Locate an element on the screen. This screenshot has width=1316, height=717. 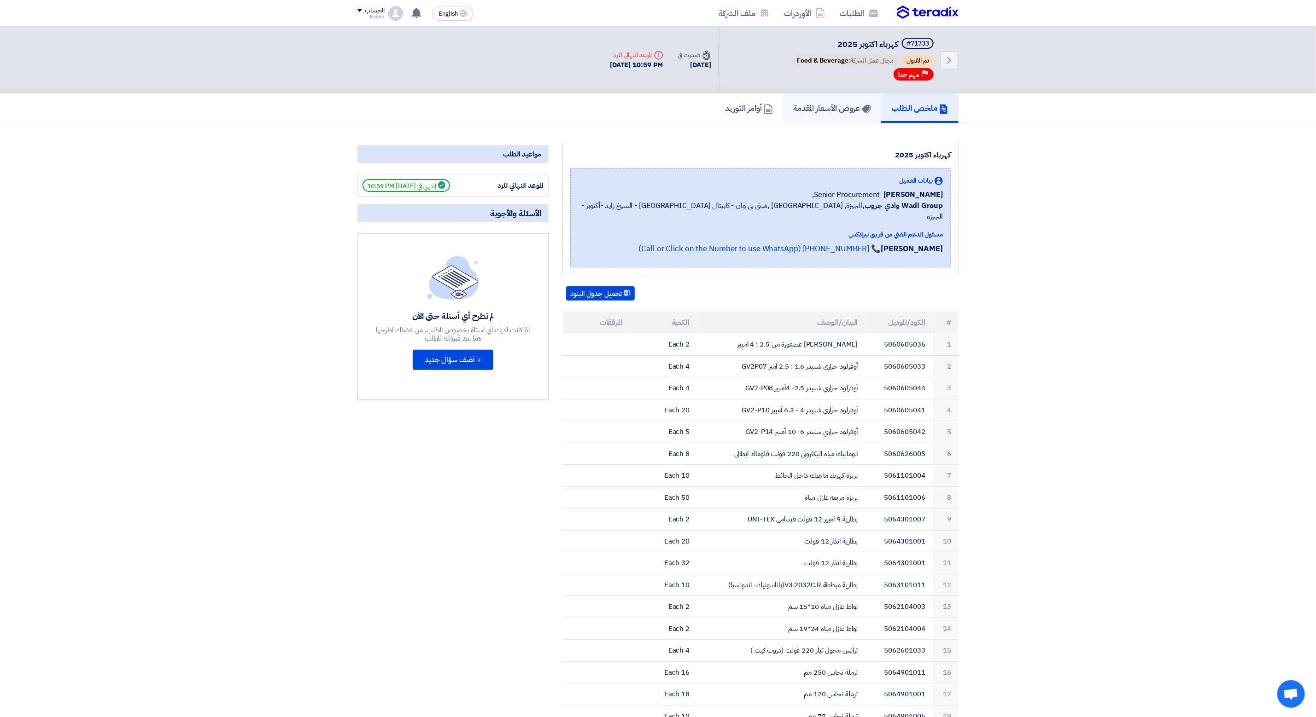
td: بريزة مربعة عازل مياة is located at coordinates (780, 498).